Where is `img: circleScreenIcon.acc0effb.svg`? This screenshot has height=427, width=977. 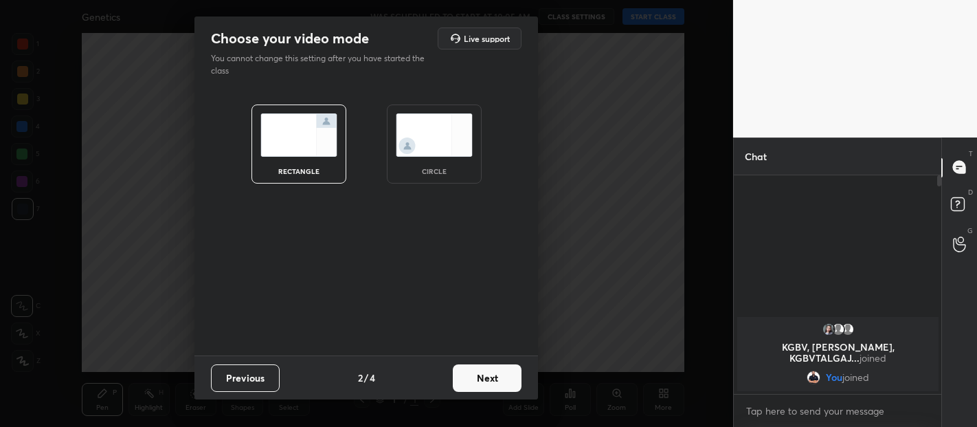 img: circleScreenIcon.acc0effb.svg is located at coordinates (434, 135).